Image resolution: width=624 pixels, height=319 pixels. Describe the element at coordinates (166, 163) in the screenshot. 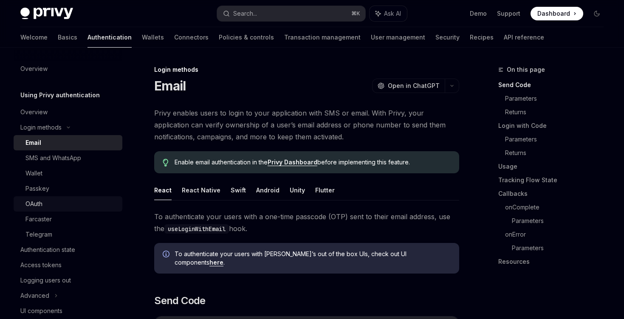

I see `svg: Tip` at that location.